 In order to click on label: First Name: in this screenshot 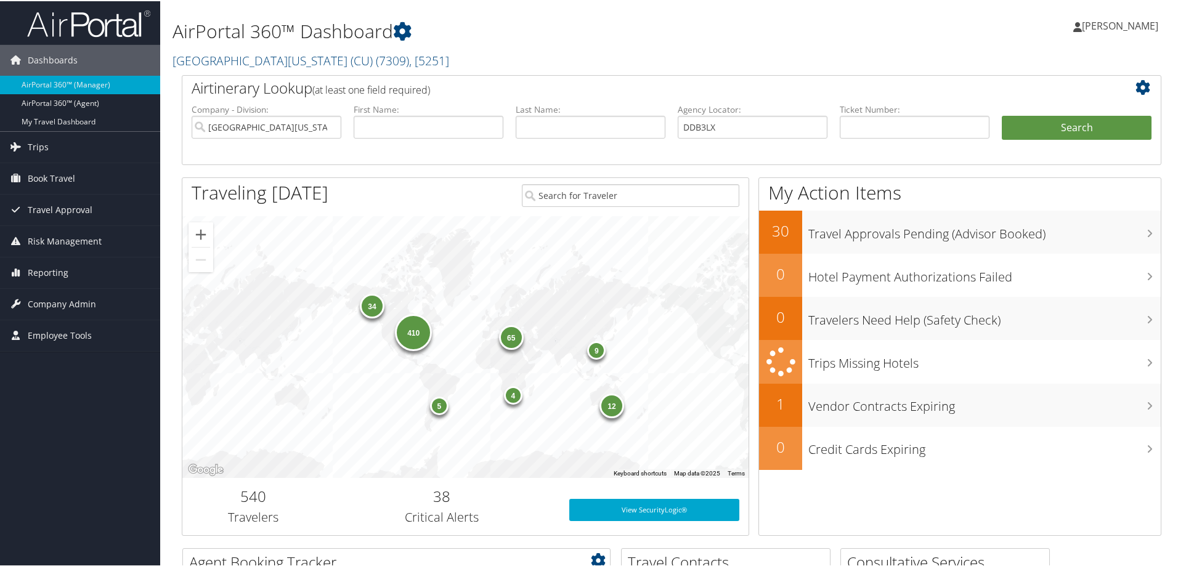, I will do `click(428, 108)`.